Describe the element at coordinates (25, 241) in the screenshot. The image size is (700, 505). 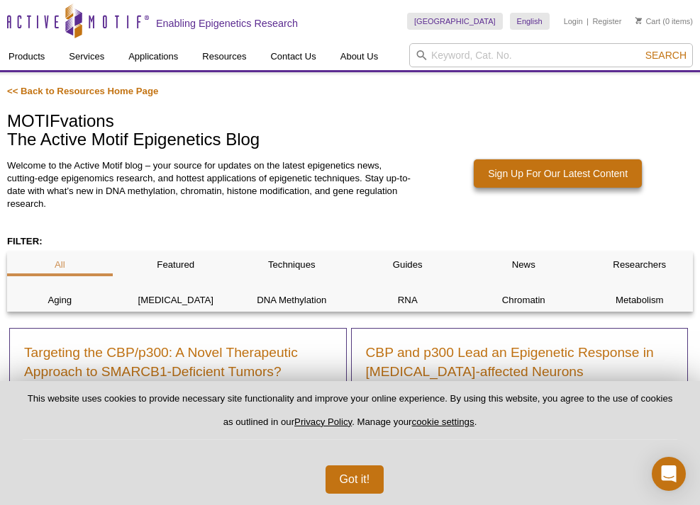
I see `strong: FILTER:` at that location.